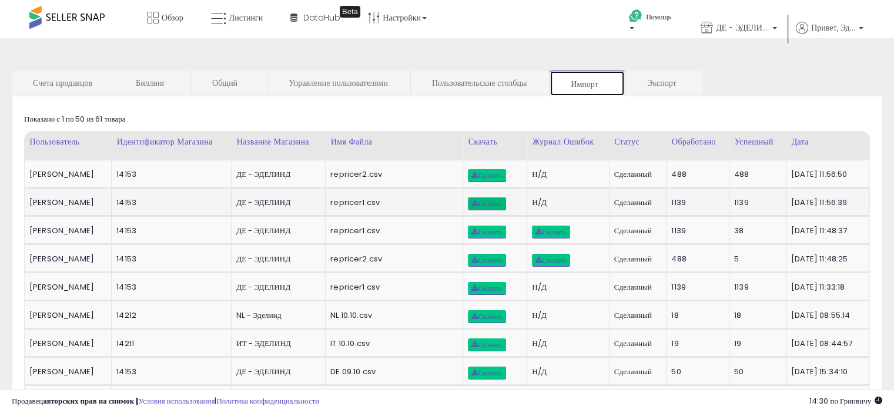  Describe the element at coordinates (172, 18) in the screenshot. I see `font: Обзор` at that location.